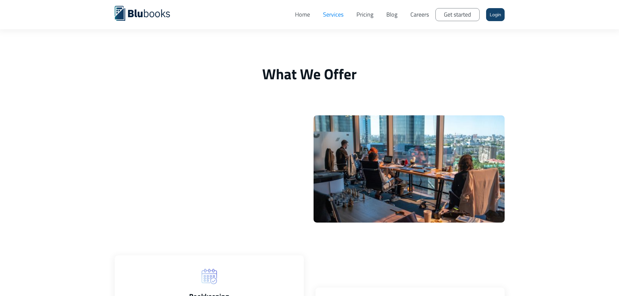 The image size is (619, 296). Describe the element at coordinates (365, 15) in the screenshot. I see `a: Pricing` at that location.